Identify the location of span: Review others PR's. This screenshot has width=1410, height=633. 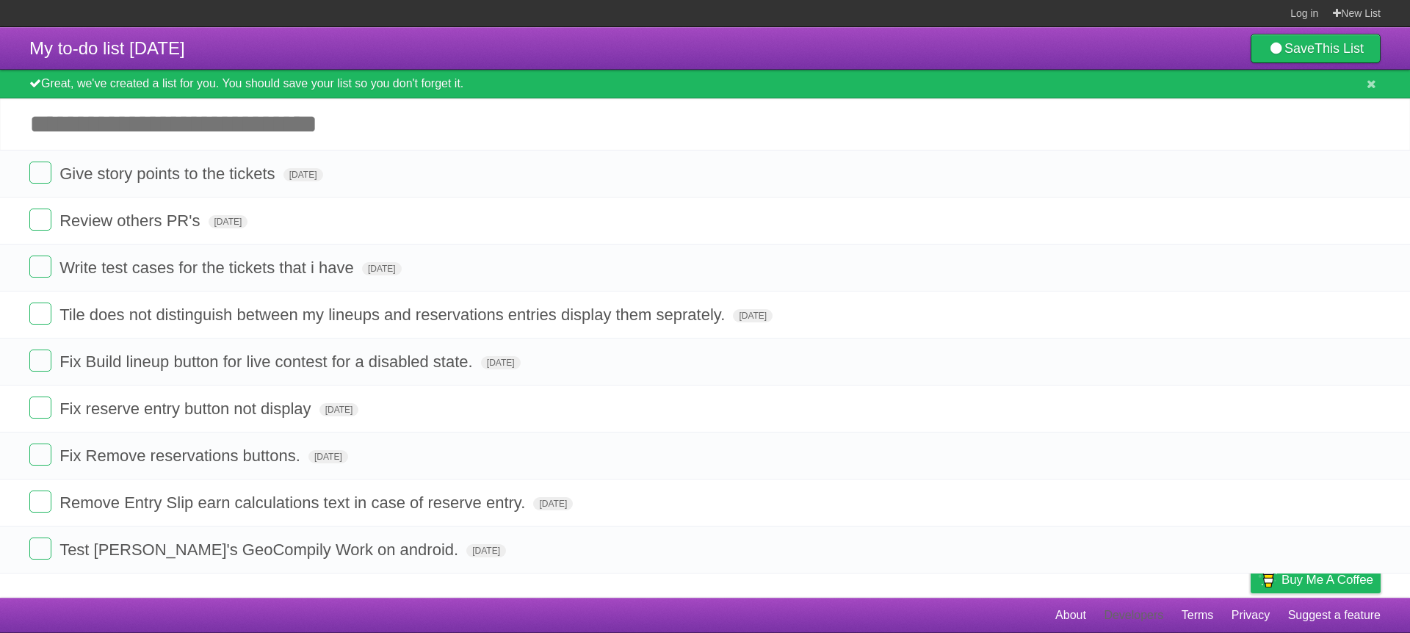
(131, 220).